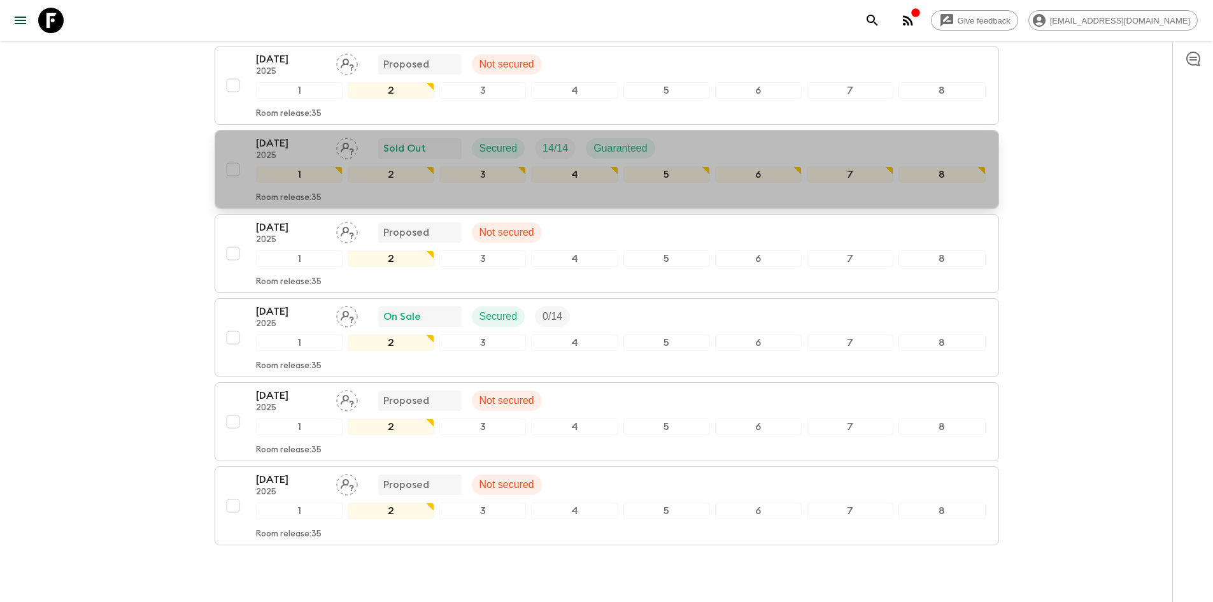 The width and height of the screenshot is (1213, 602). I want to click on a: Give feedback, so click(974, 20).